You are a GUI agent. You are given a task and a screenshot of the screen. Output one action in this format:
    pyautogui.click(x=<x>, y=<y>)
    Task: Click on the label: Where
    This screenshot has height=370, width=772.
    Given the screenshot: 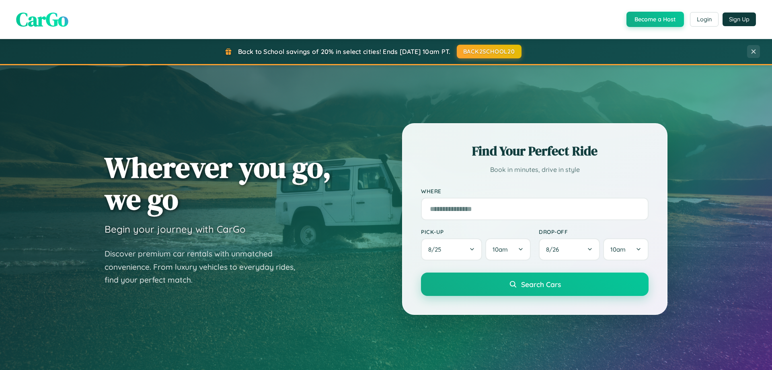 What is the action you would take?
    pyautogui.click(x=535, y=191)
    